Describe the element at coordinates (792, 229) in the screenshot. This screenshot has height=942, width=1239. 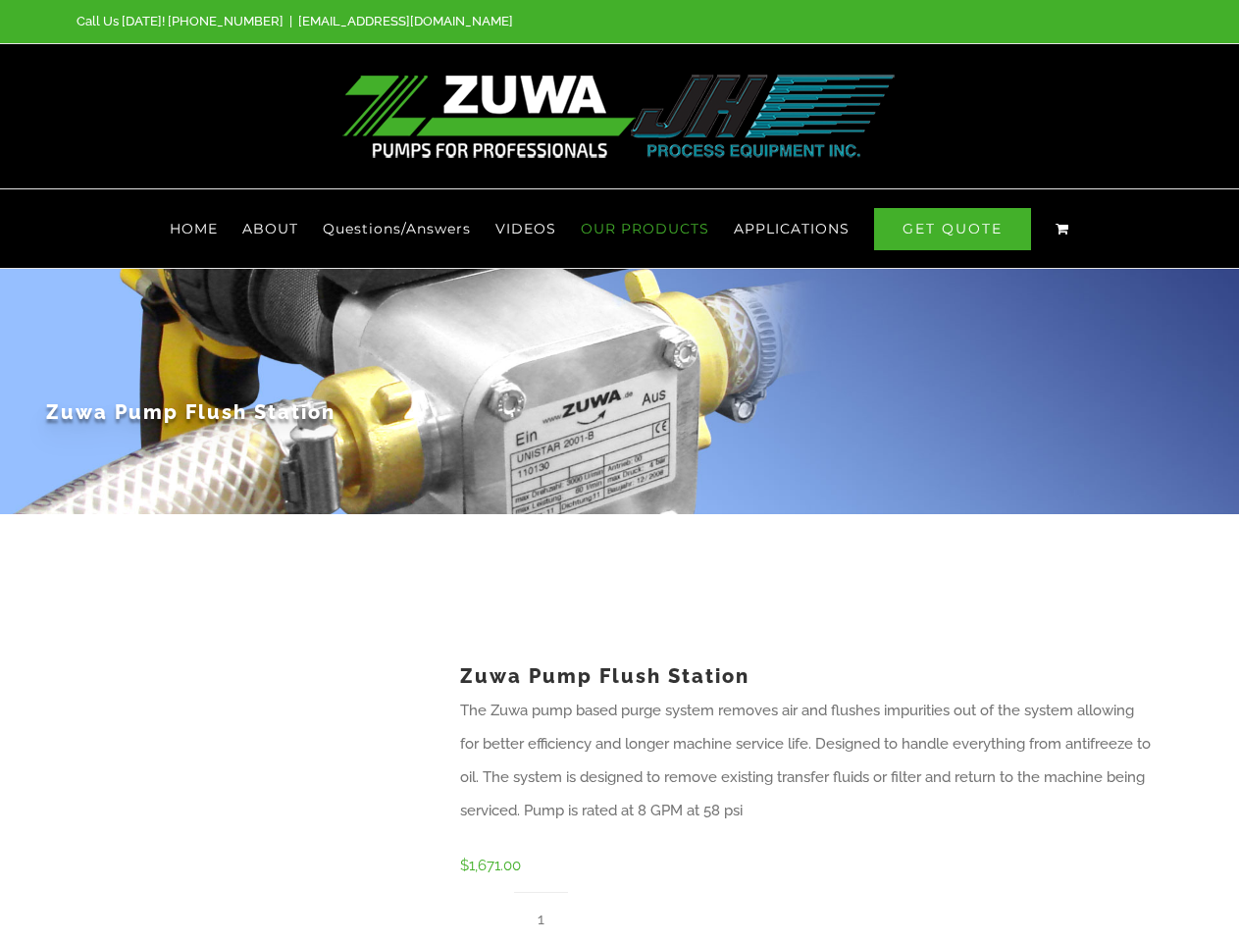
I see `a: APPLICATIONS` at that location.